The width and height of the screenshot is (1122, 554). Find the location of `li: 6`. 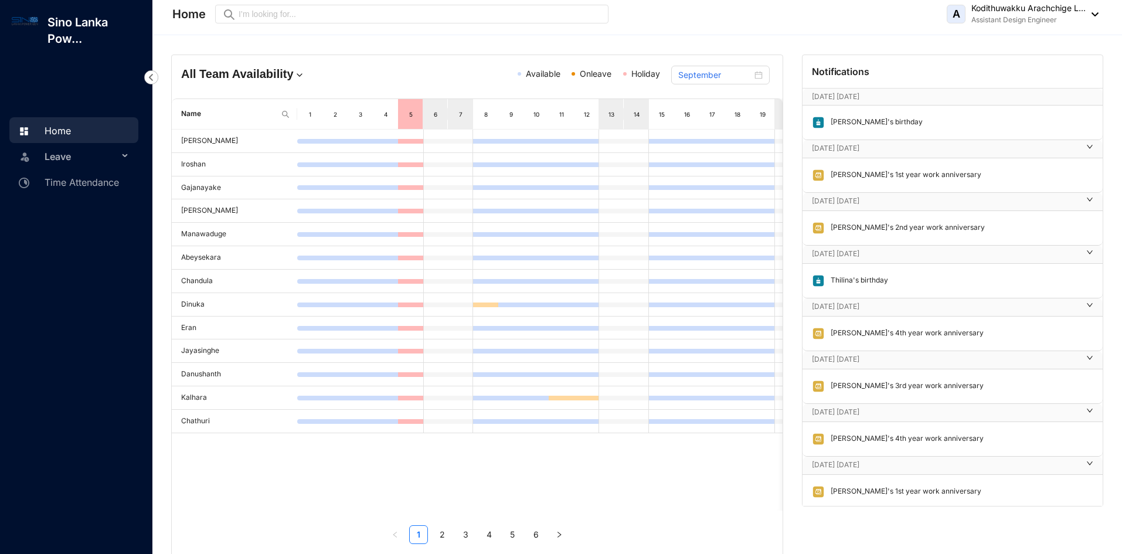

li: 6 is located at coordinates (536, 534).